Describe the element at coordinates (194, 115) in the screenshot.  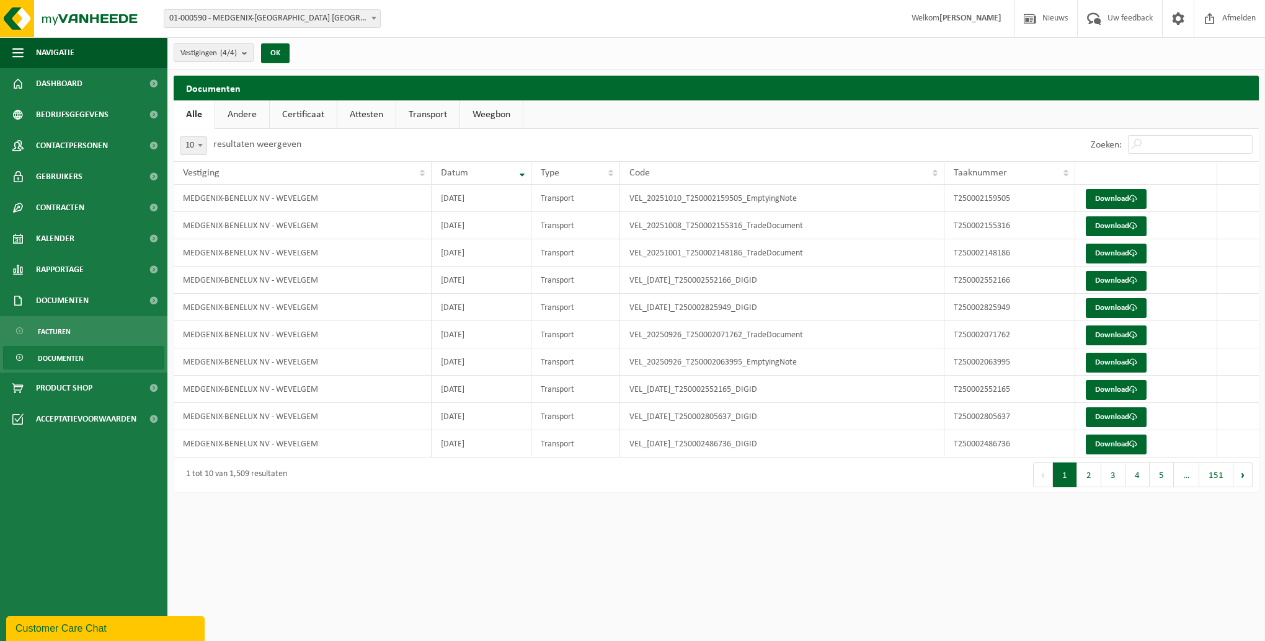
I see `a: Alle` at that location.